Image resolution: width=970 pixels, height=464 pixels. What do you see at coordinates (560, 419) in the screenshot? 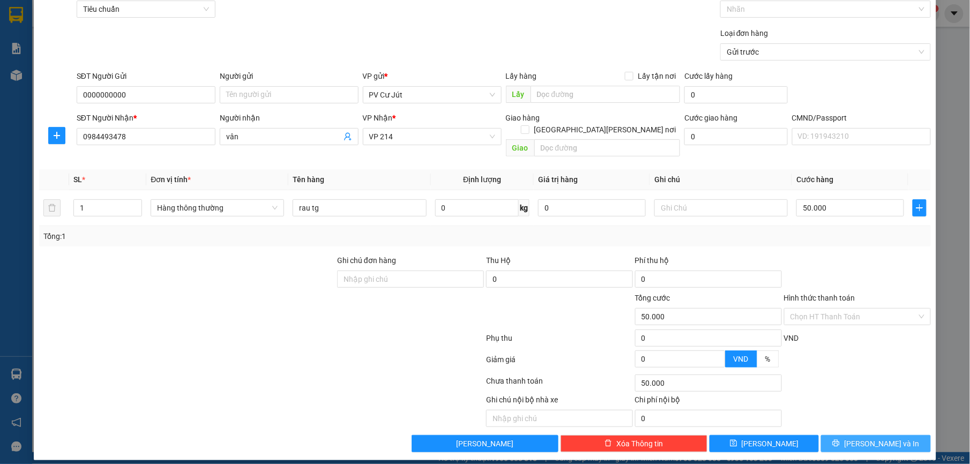
I see `input: Nhập ghi chú` at bounding box center [560, 419].